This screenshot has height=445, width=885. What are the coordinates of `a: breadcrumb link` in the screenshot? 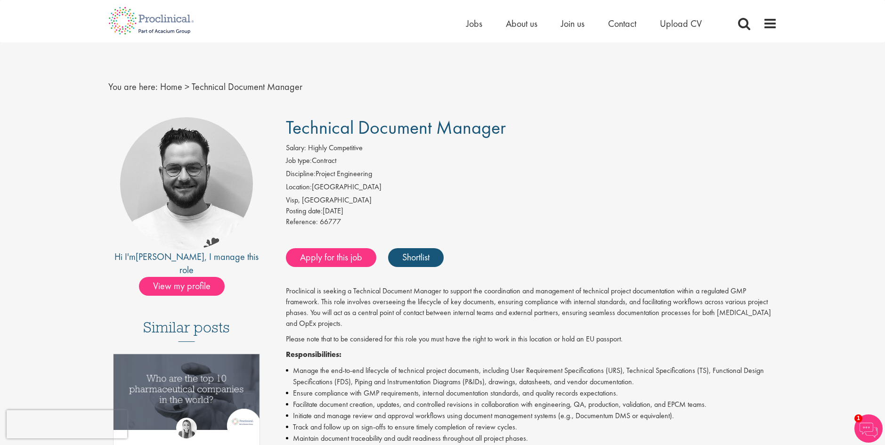 It's located at (171, 87).